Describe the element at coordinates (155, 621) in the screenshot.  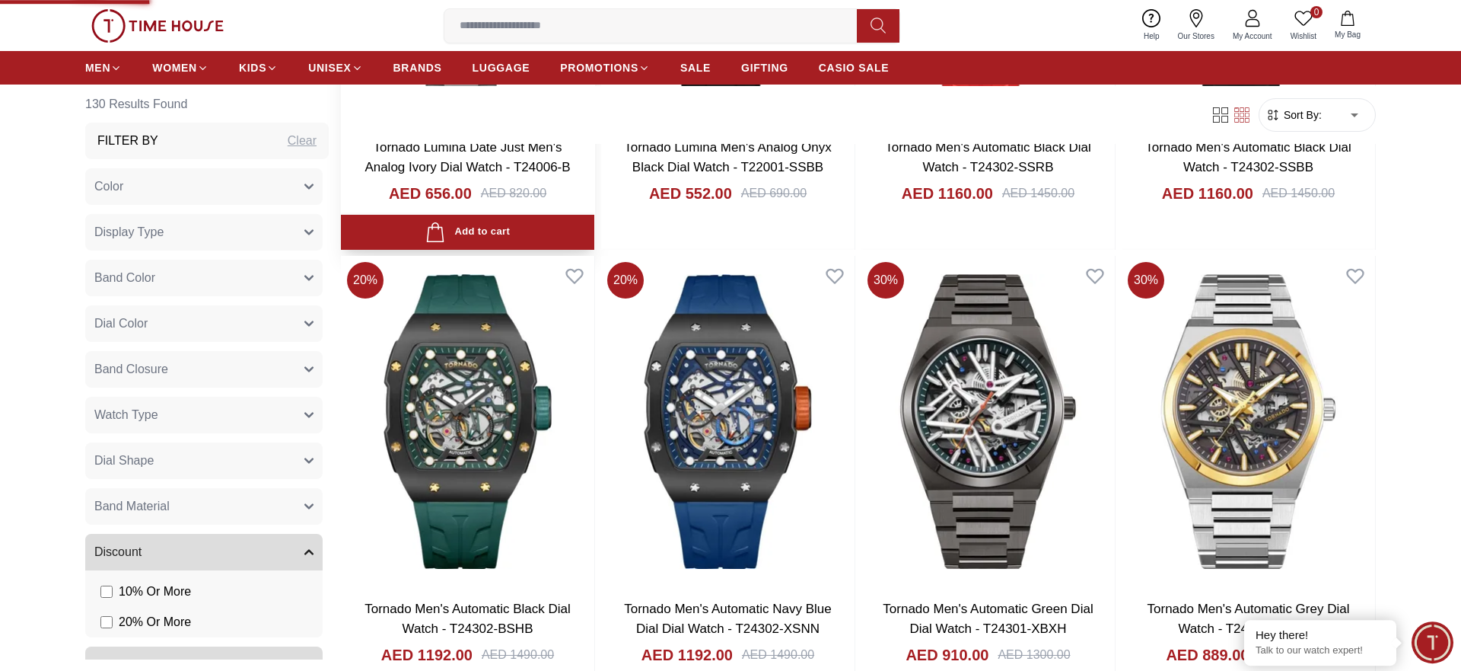
I see `span: 20 % Or More` at that location.